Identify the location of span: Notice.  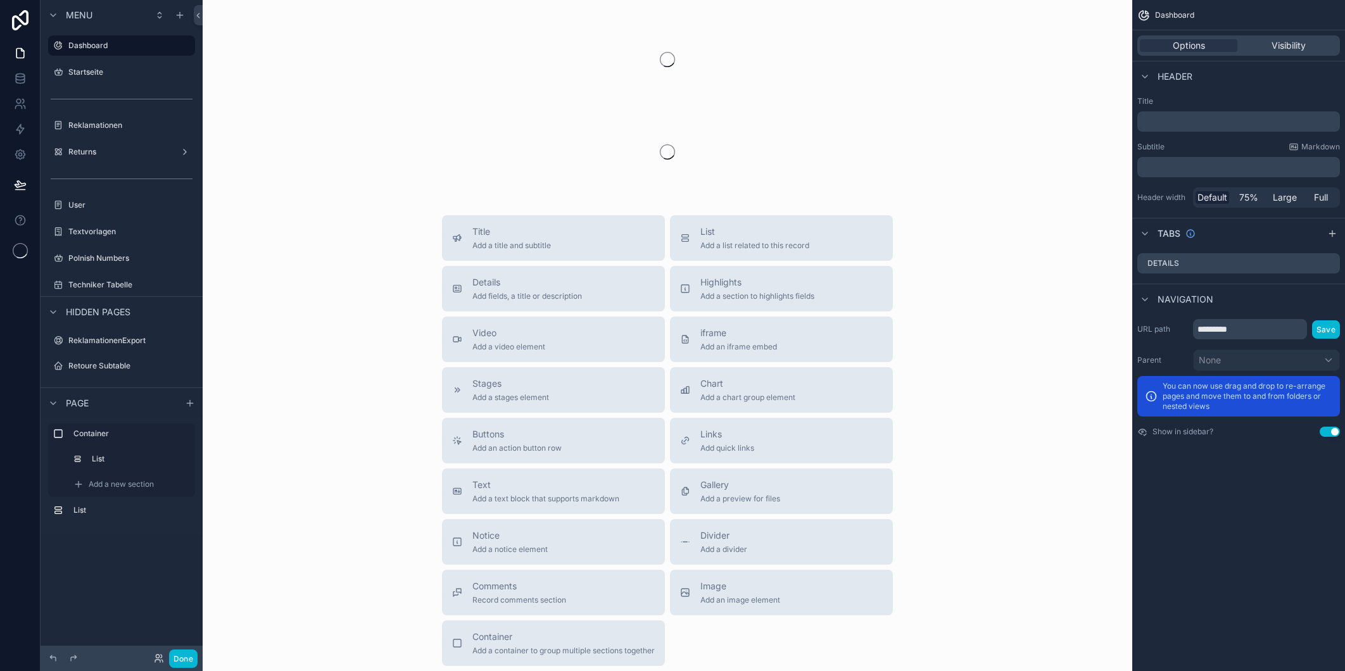
(510, 536).